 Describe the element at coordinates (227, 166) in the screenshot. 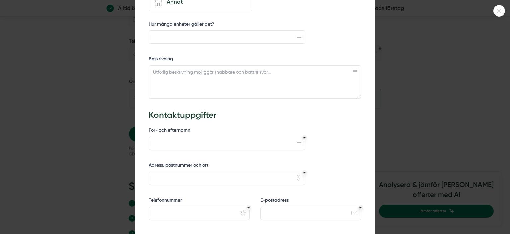

I see `label: Adress, postnummer och ort` at that location.